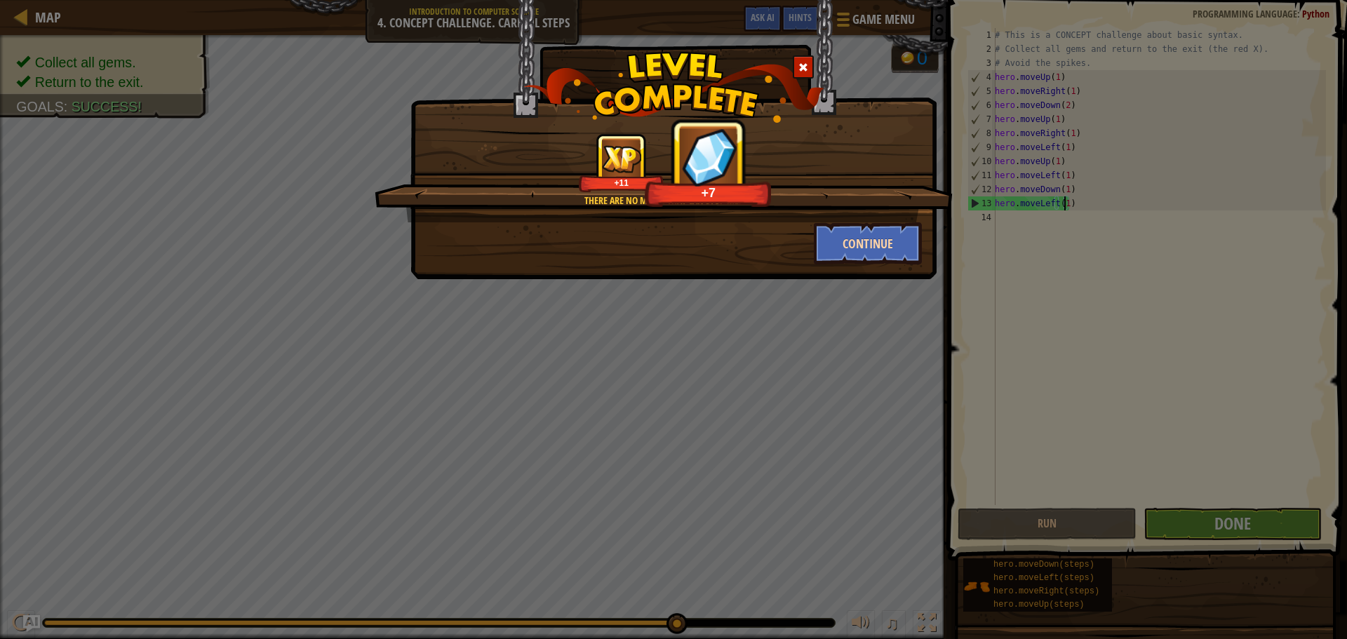 The height and width of the screenshot is (639, 1347). What do you see at coordinates (621, 158) in the screenshot?
I see `img: reward_icon_xp.png` at bounding box center [621, 158].